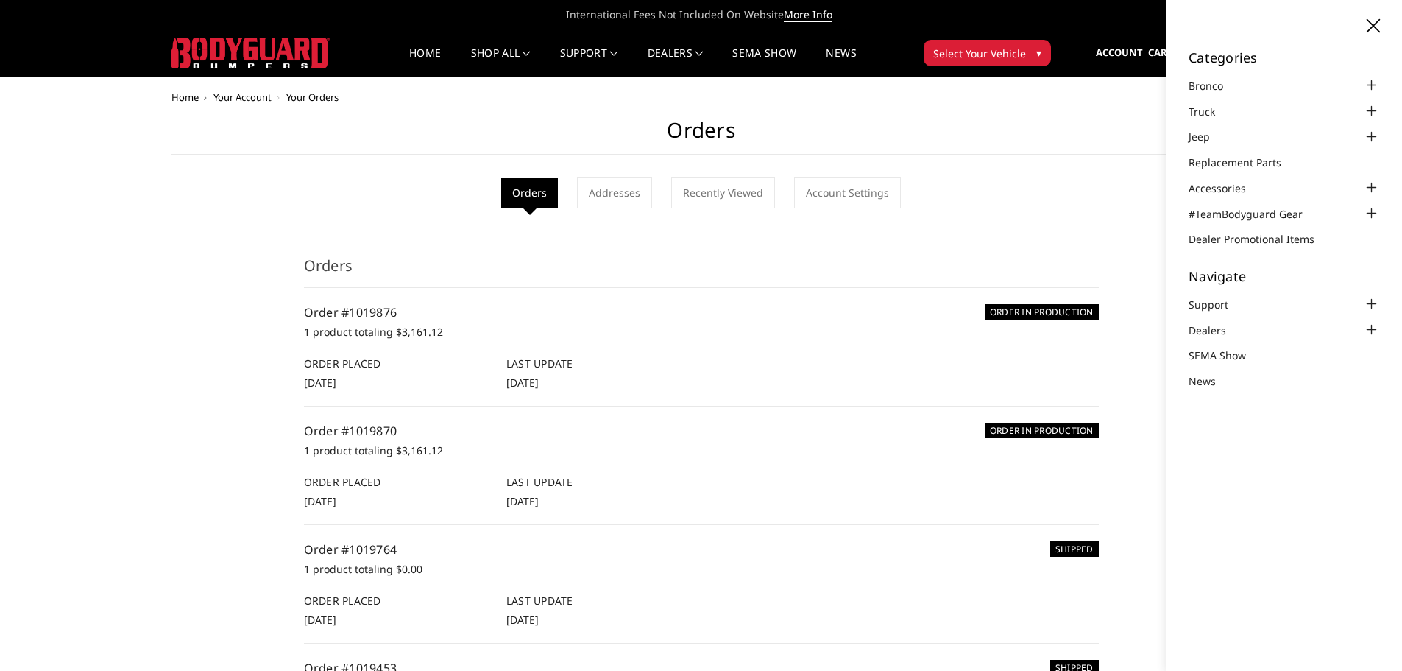  Describe the element at coordinates (1168, 53) in the screenshot. I see `a: Cart 0` at that location.